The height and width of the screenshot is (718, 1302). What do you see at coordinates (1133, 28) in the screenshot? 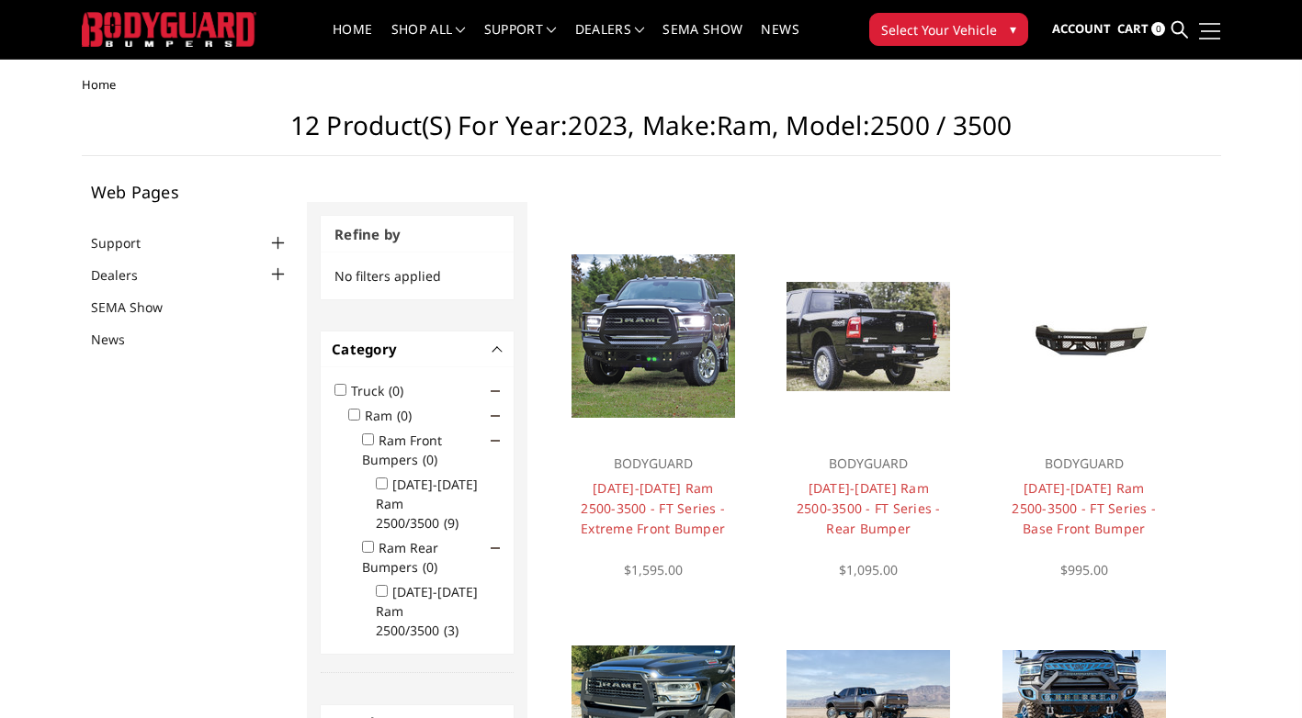
I see `span: Cart` at bounding box center [1133, 28].